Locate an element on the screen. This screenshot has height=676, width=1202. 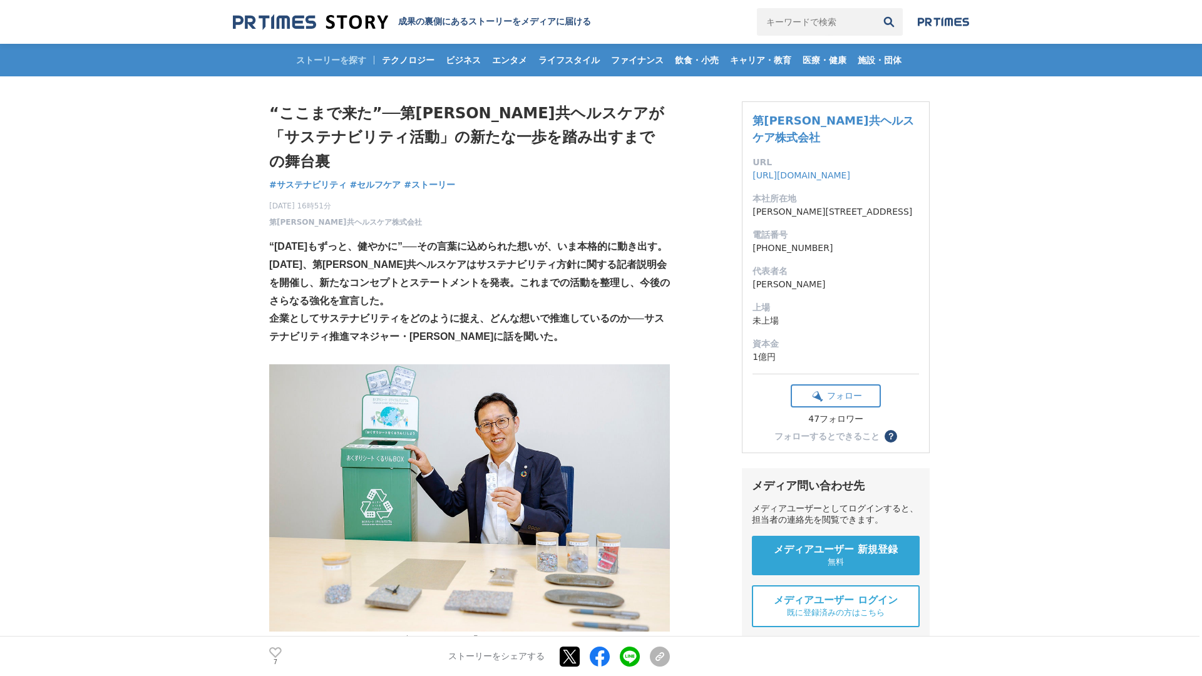
span: 医療・健康 is located at coordinates (824, 60).